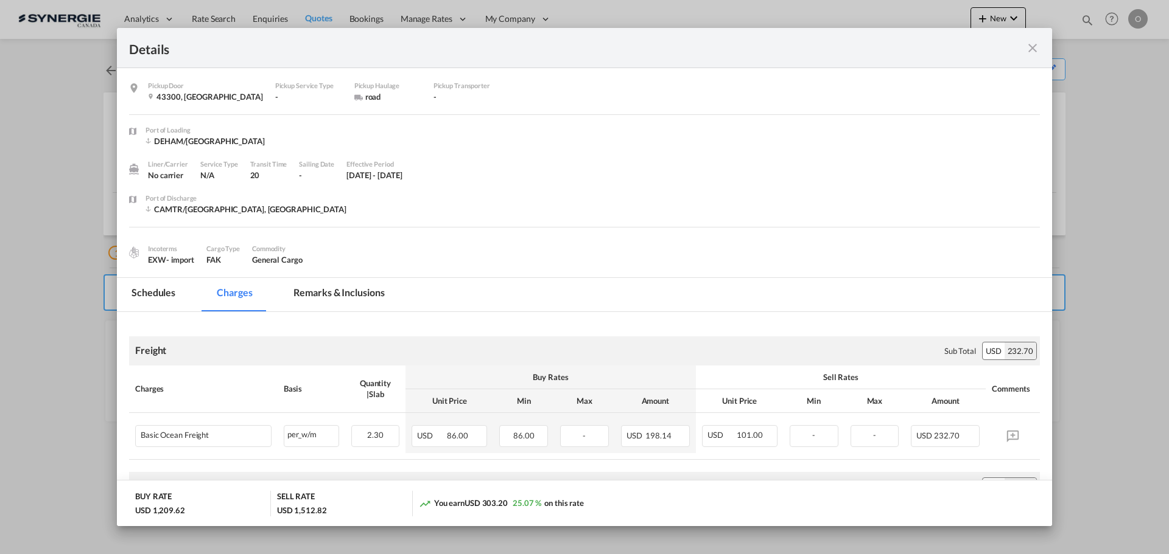 Image resolution: width=1169 pixels, height=554 pixels. Describe the element at coordinates (207, 175) in the screenshot. I see `span: N/A` at that location.